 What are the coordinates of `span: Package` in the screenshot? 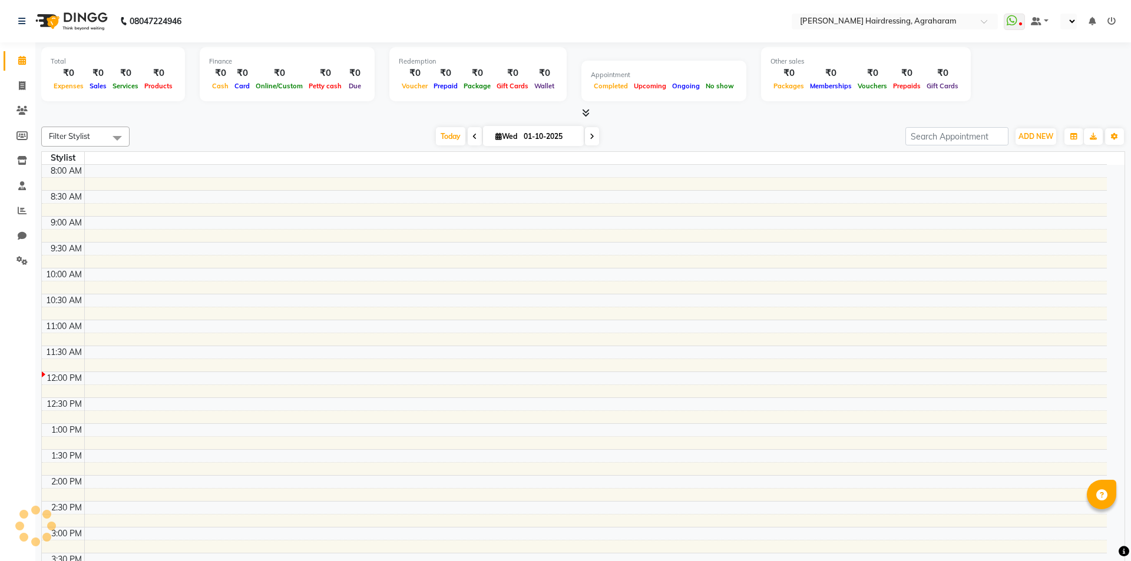 It's located at (477, 86).